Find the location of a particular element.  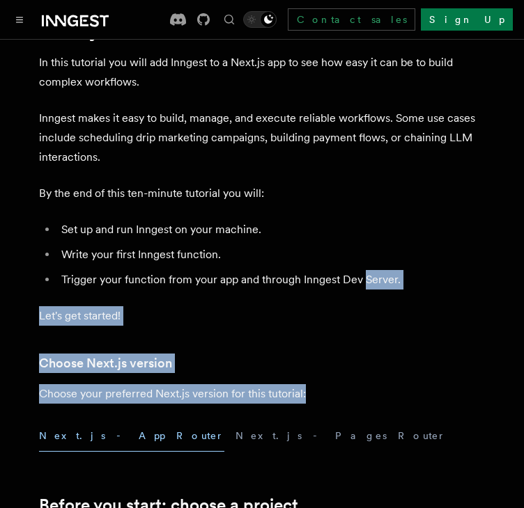

p: Inngest makes it easy to build, manage, and execute reliable workflows. Some use cases include sc... is located at coordinates (262, 138).